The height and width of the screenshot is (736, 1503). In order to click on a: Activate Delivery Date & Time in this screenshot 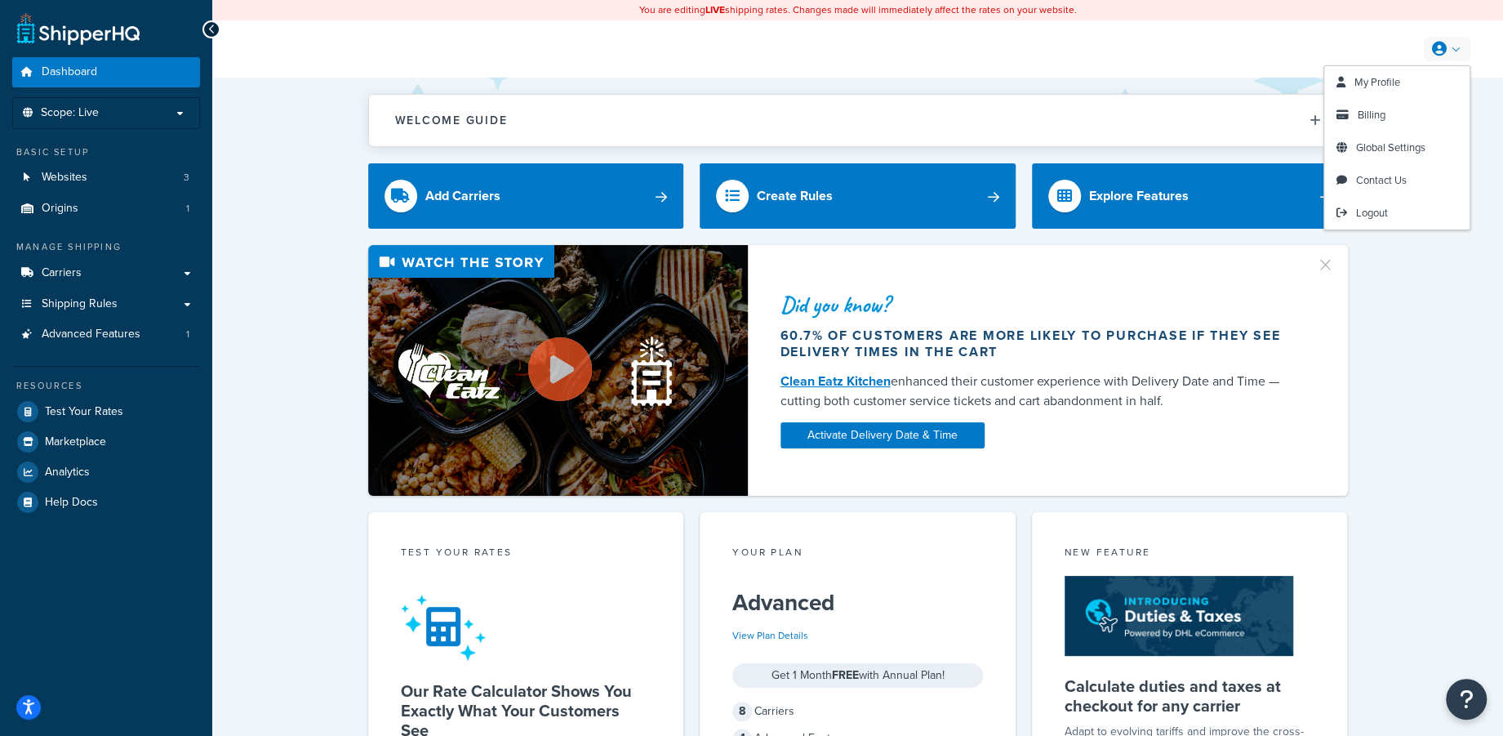, I will do `click(883, 435)`.